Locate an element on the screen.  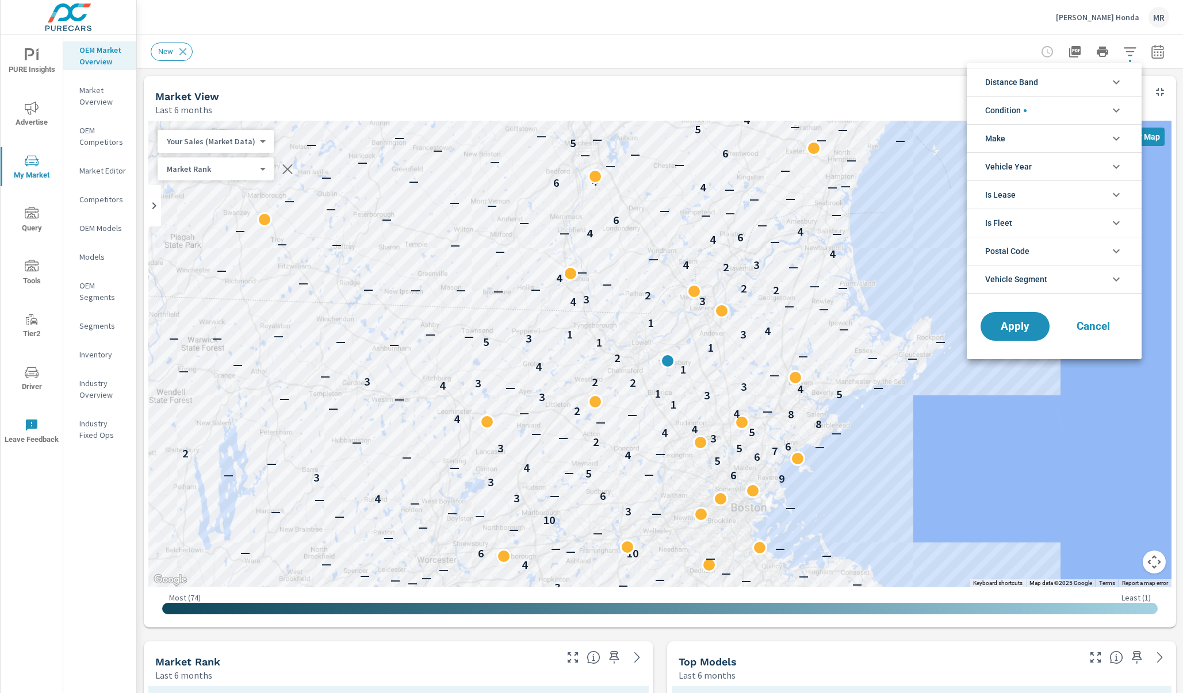
button: Apply is located at coordinates (1015, 327).